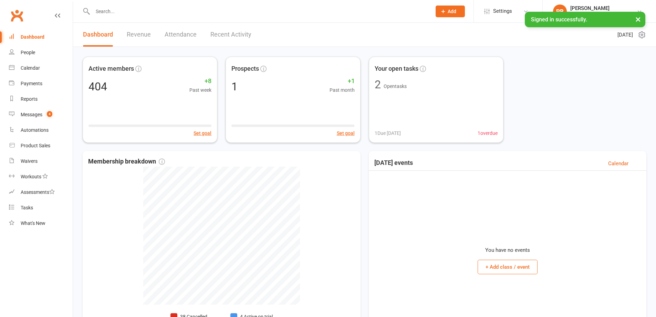  Describe the element at coordinates (111, 69) in the screenshot. I see `span: Active members` at that location.